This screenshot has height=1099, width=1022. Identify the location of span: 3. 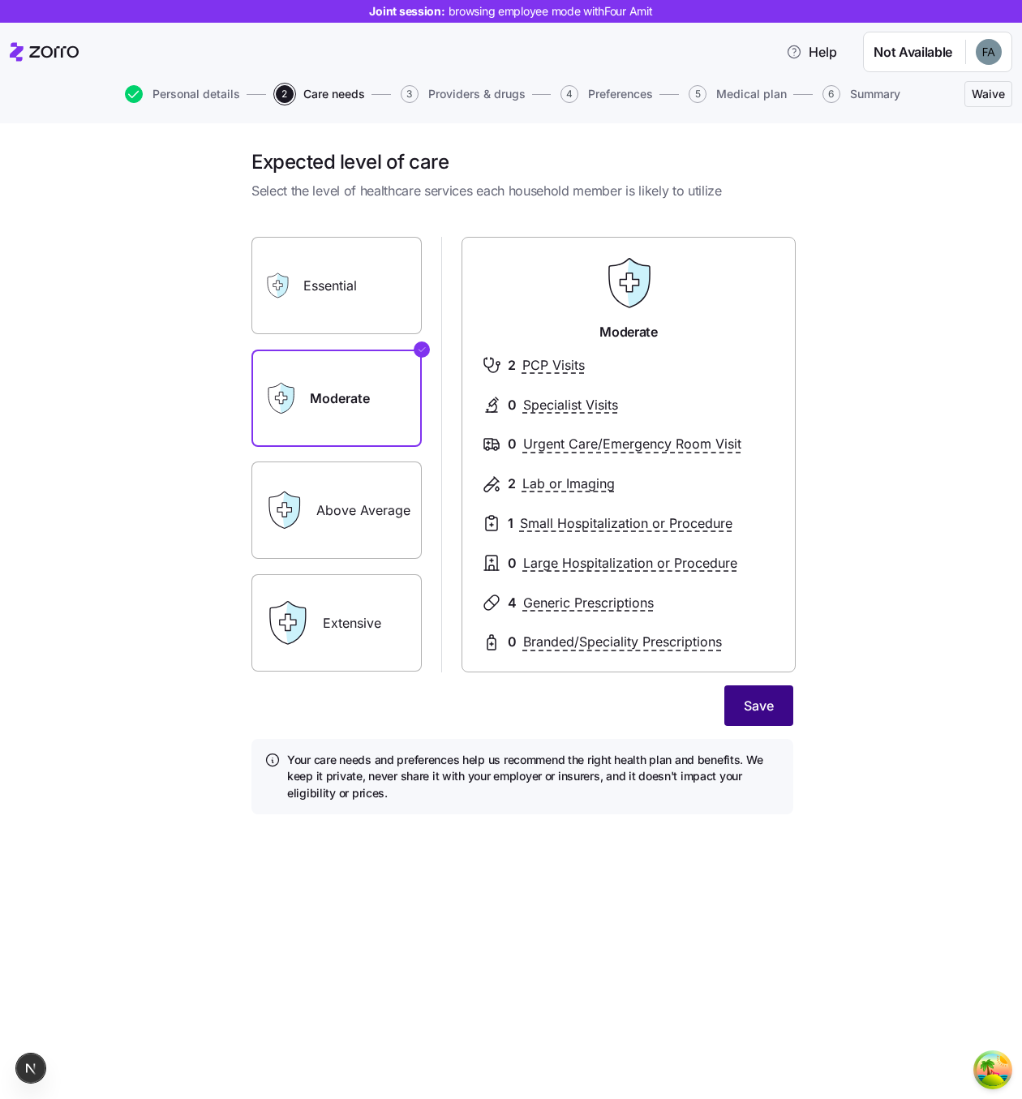
(409, 94).